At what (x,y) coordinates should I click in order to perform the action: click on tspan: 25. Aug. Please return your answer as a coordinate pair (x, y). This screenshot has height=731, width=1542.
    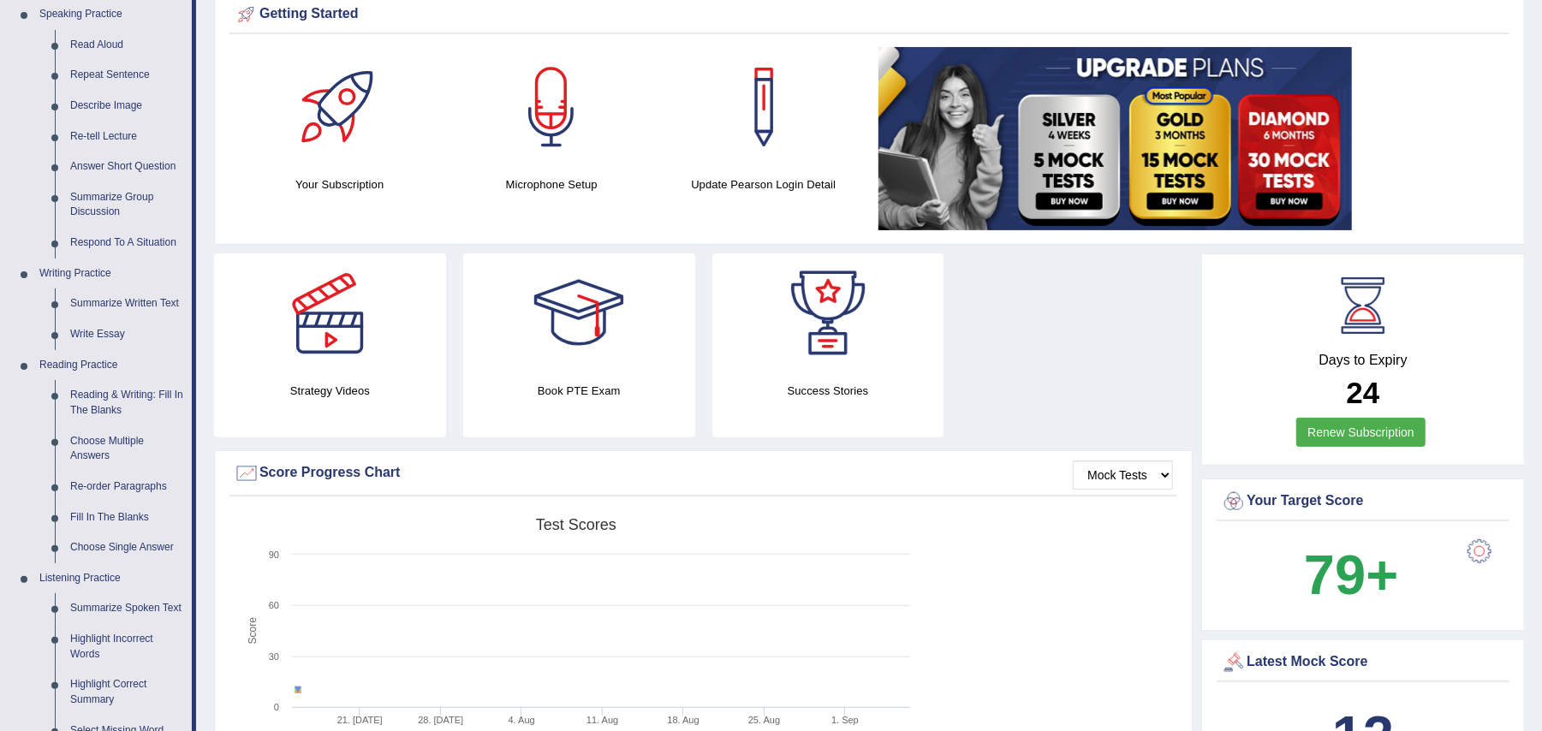
    Looking at the image, I should click on (764, 720).